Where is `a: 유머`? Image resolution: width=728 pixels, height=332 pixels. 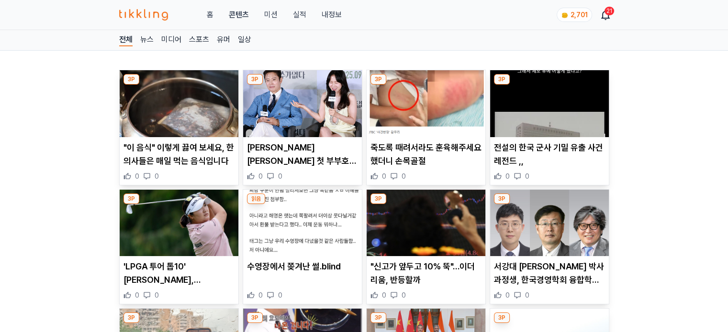
a: 유머 is located at coordinates (223, 40).